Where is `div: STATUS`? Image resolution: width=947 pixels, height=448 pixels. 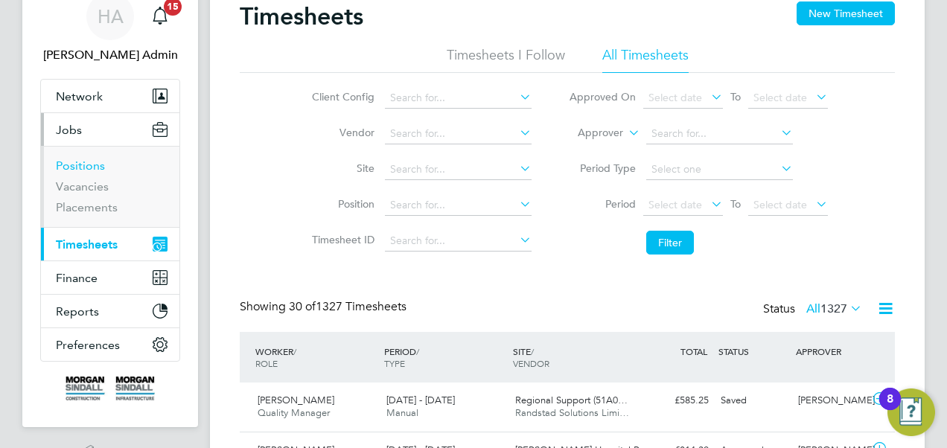
div: STATUS is located at coordinates (754, 351).